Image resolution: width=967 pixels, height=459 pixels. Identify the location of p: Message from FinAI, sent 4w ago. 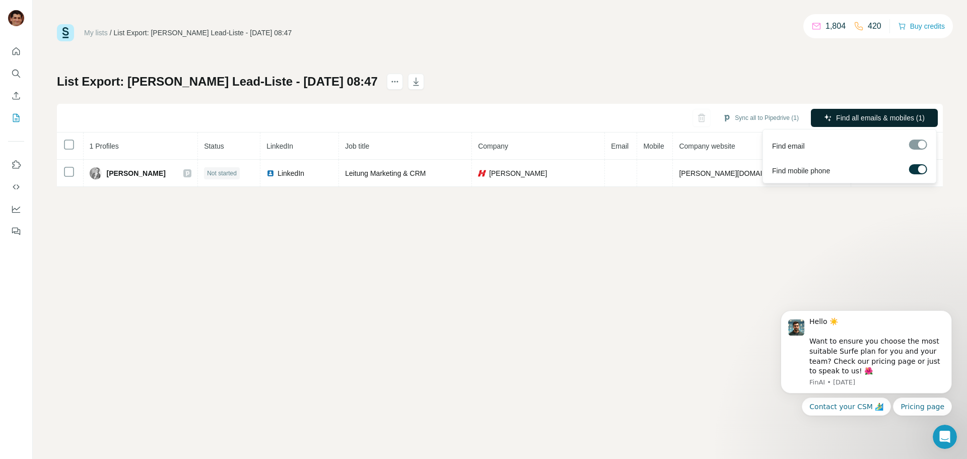
(111, 105).